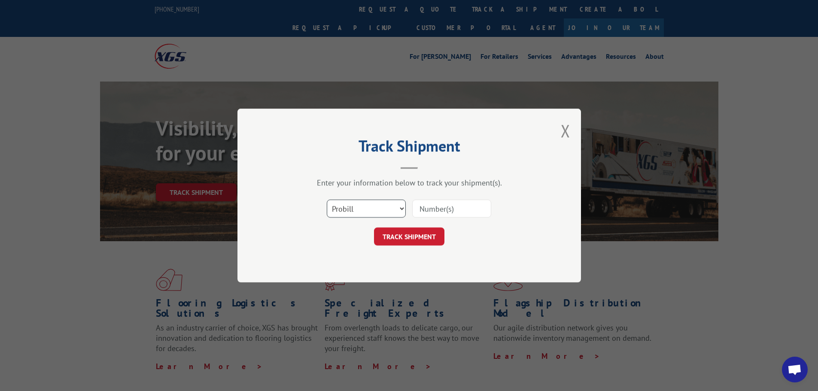  Describe the element at coordinates (409, 236) in the screenshot. I see `button: TRACK SHIPMENT` at that location.